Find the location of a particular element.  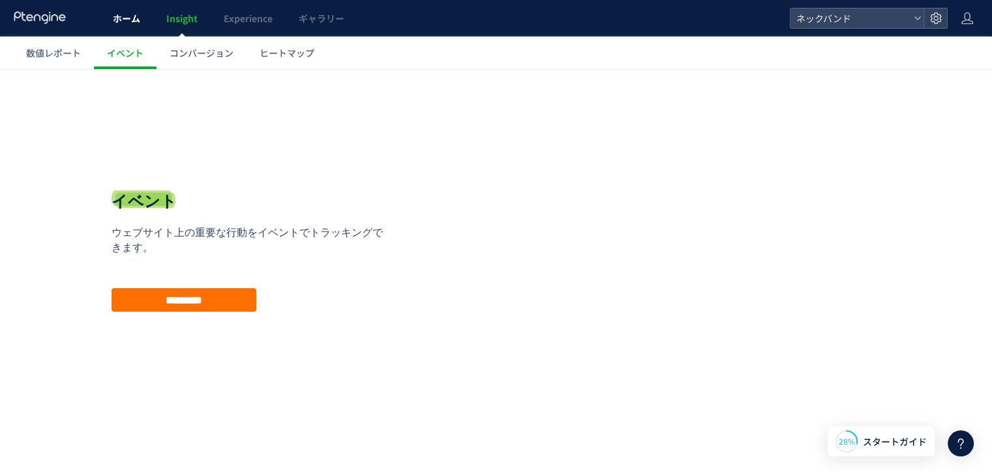

span: Insight is located at coordinates (182, 18).